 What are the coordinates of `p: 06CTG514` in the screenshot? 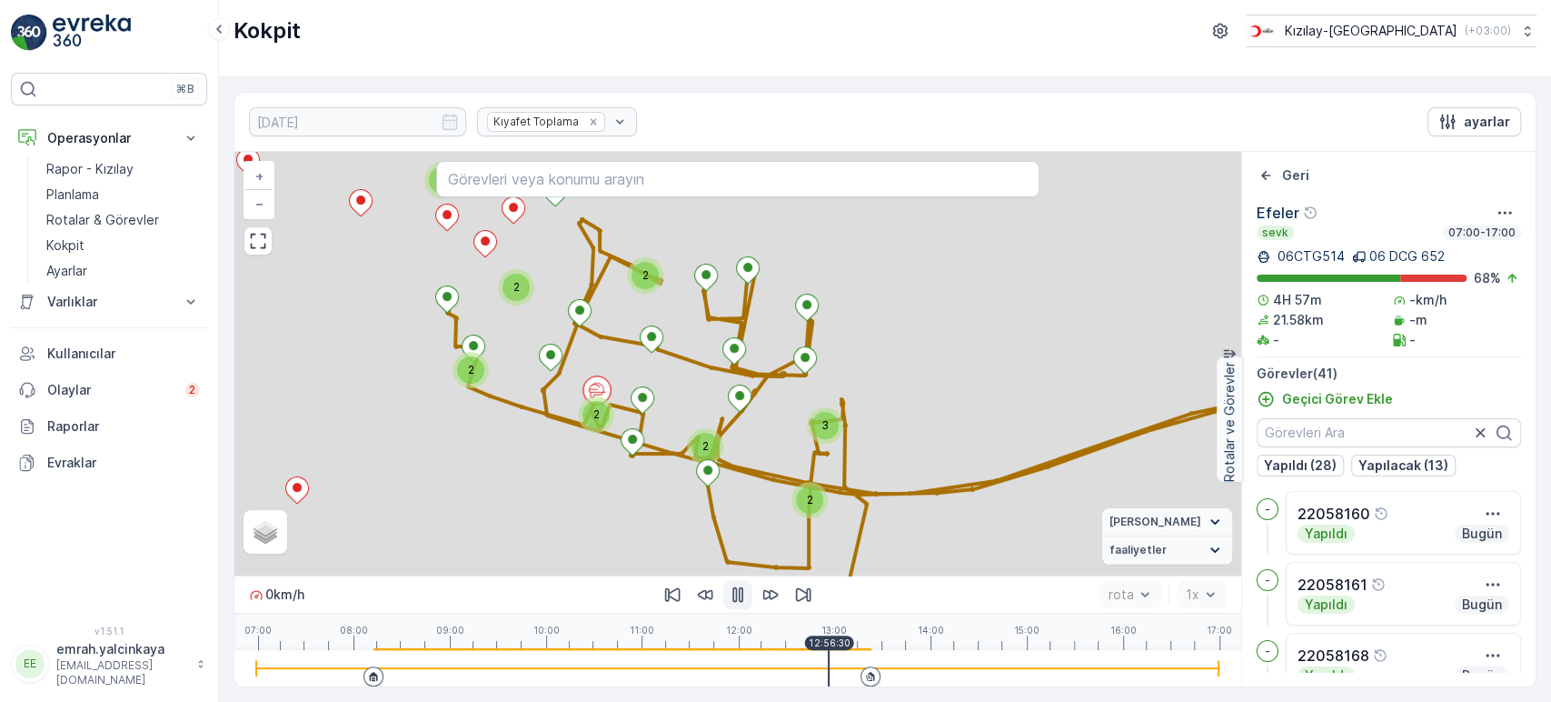 It's located at (1310, 256).